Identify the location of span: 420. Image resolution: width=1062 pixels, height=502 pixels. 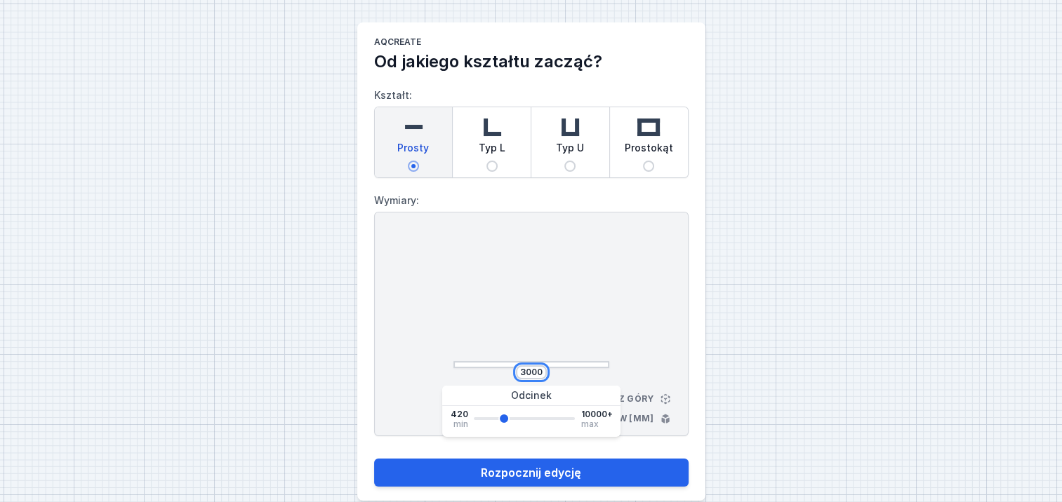
(459, 415).